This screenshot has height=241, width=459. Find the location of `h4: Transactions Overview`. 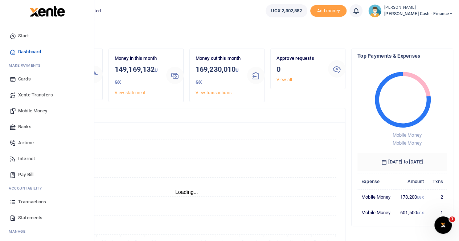

h4: Transactions Overview is located at coordinates (186, 115).